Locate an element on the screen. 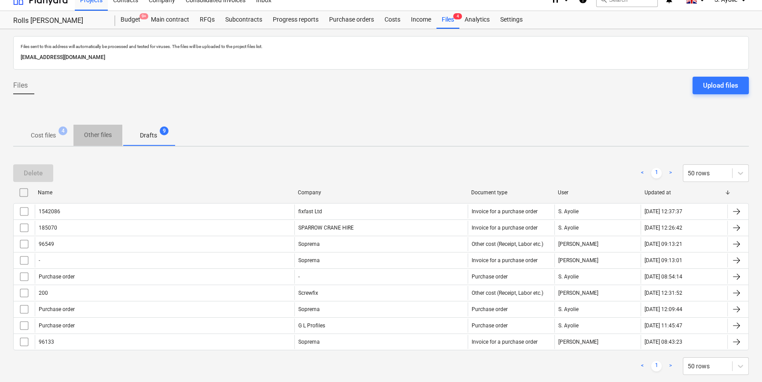 This screenshot has width=762, height=382. a: Progress reports is located at coordinates (296, 20).